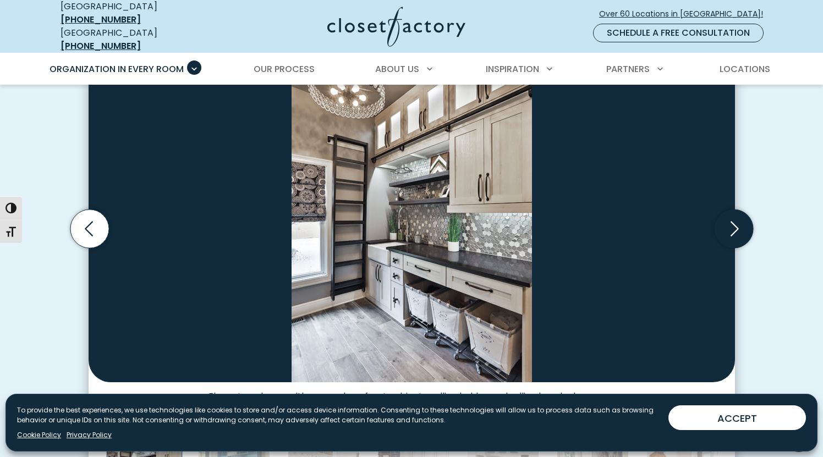 The height and width of the screenshot is (457, 823). Describe the element at coordinates (117, 69) in the screenshot. I see `span: Organization in Every Room` at that location.